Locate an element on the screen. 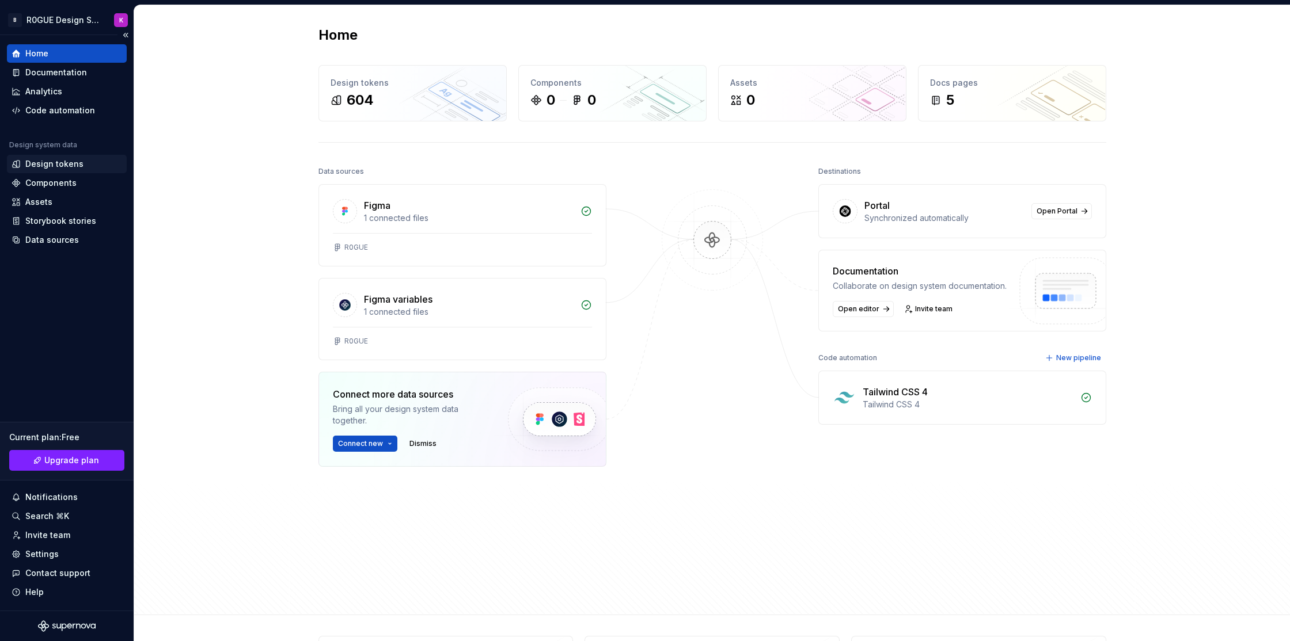  div: Current plan : Free is located at coordinates (67, 438).